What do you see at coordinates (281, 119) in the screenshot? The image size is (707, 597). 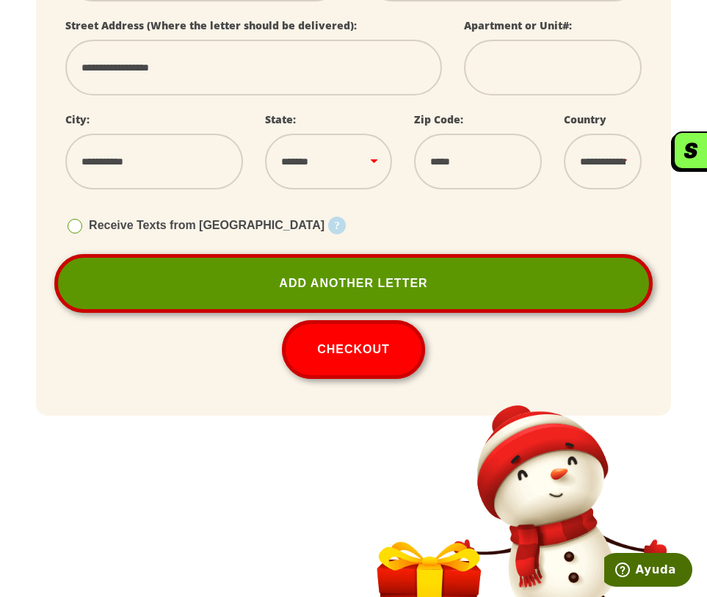 I see `label: State:` at bounding box center [281, 119].